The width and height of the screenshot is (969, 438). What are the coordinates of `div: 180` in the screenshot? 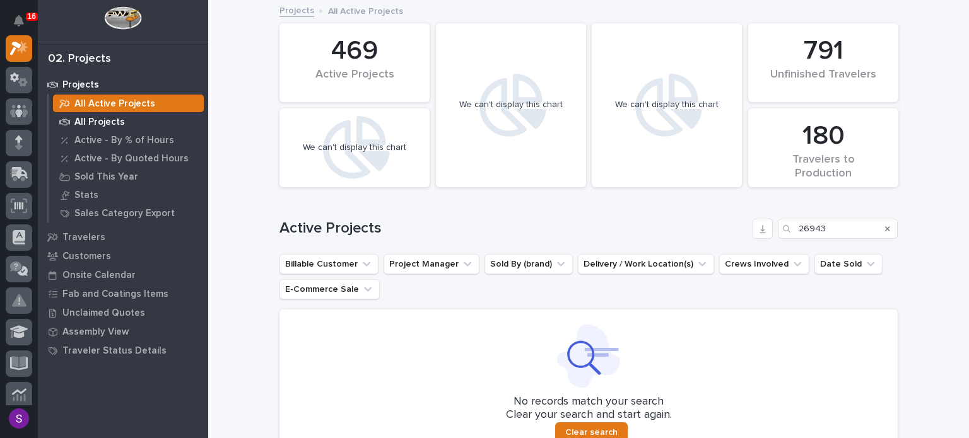 It's located at (823, 136).